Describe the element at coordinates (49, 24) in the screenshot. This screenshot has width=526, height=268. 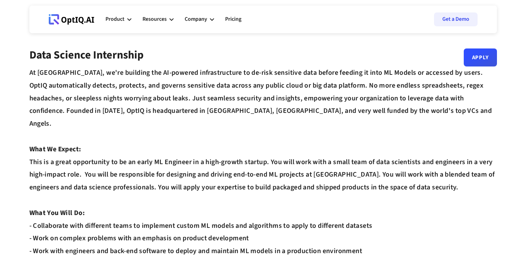
I see `div: Webflow Homepage` at that location.